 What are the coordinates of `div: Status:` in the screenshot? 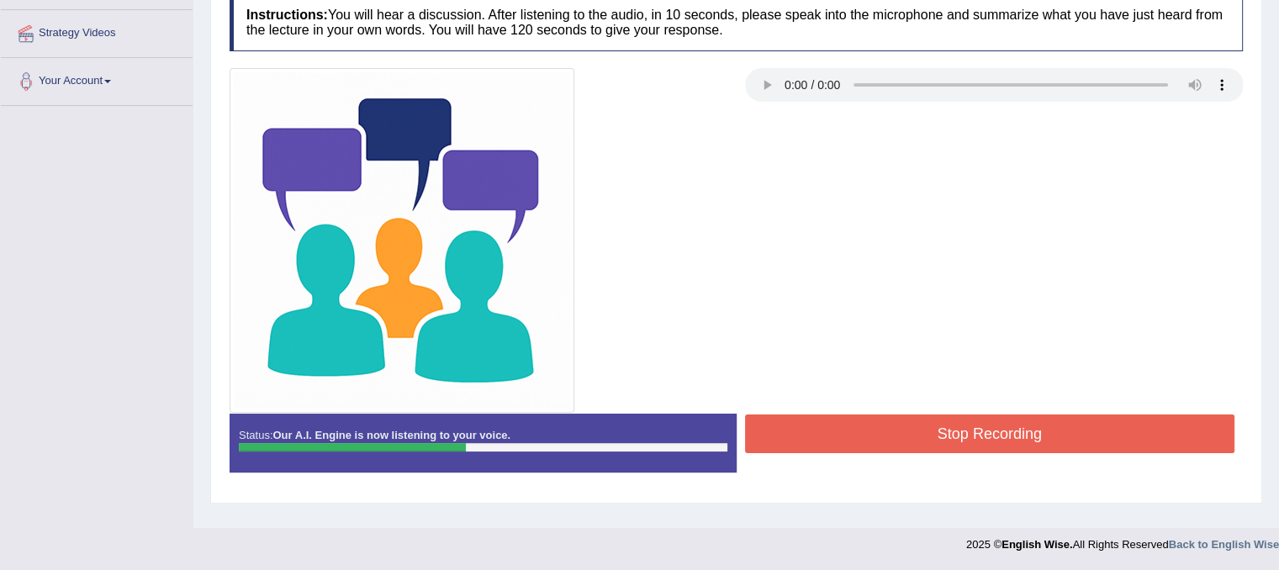 It's located at (483, 443).